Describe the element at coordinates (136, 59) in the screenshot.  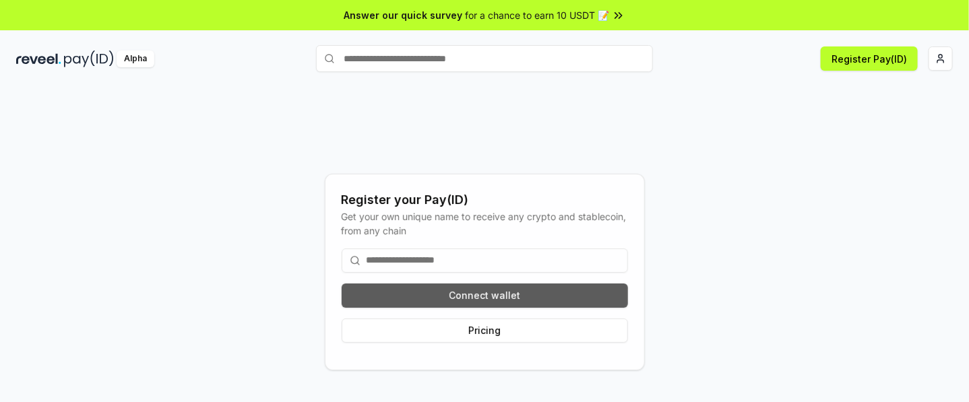
I see `div: Alpha` at that location.